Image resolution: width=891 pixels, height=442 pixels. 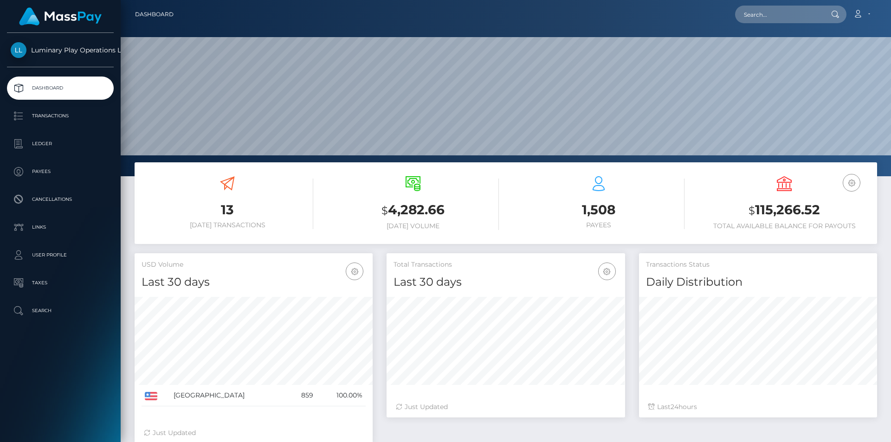 I want to click on input: Search..., so click(x=779, y=14).